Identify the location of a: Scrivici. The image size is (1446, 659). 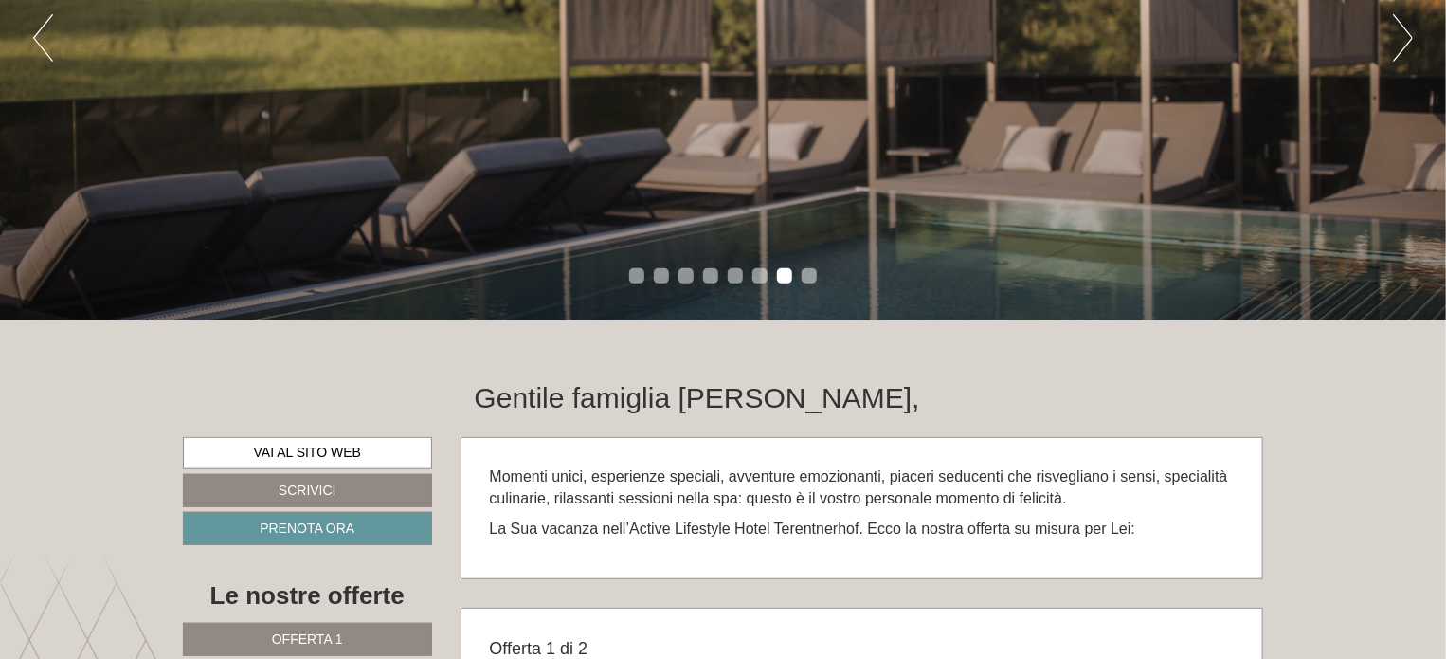
(307, 490).